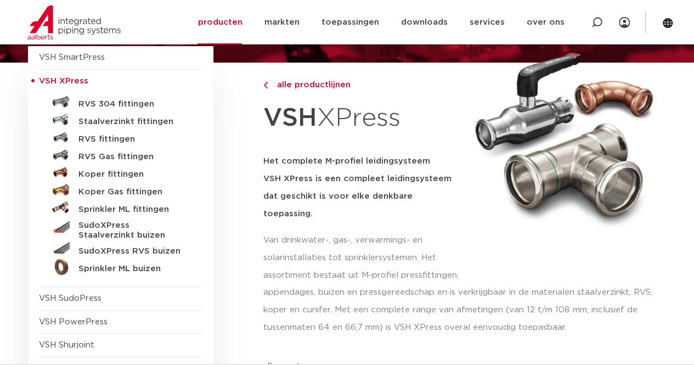 The image size is (694, 365). I want to click on h5: Staalverzinkt fittingen, so click(133, 122).